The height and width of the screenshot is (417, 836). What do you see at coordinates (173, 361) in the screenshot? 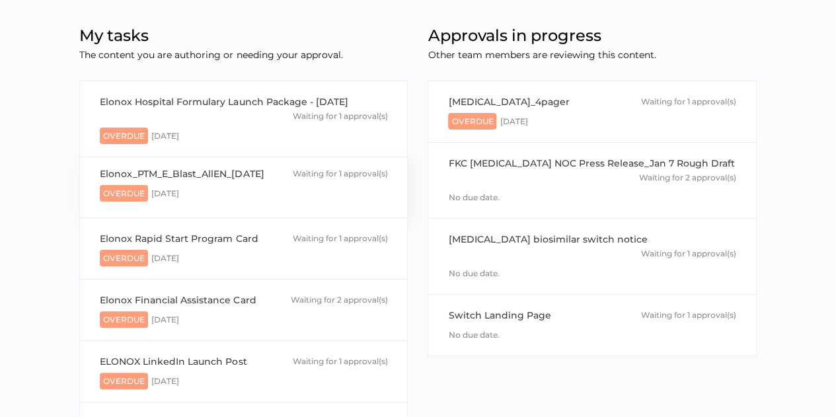
I see `div: ELONOX LinkedIn Launch Post` at bounding box center [173, 361].